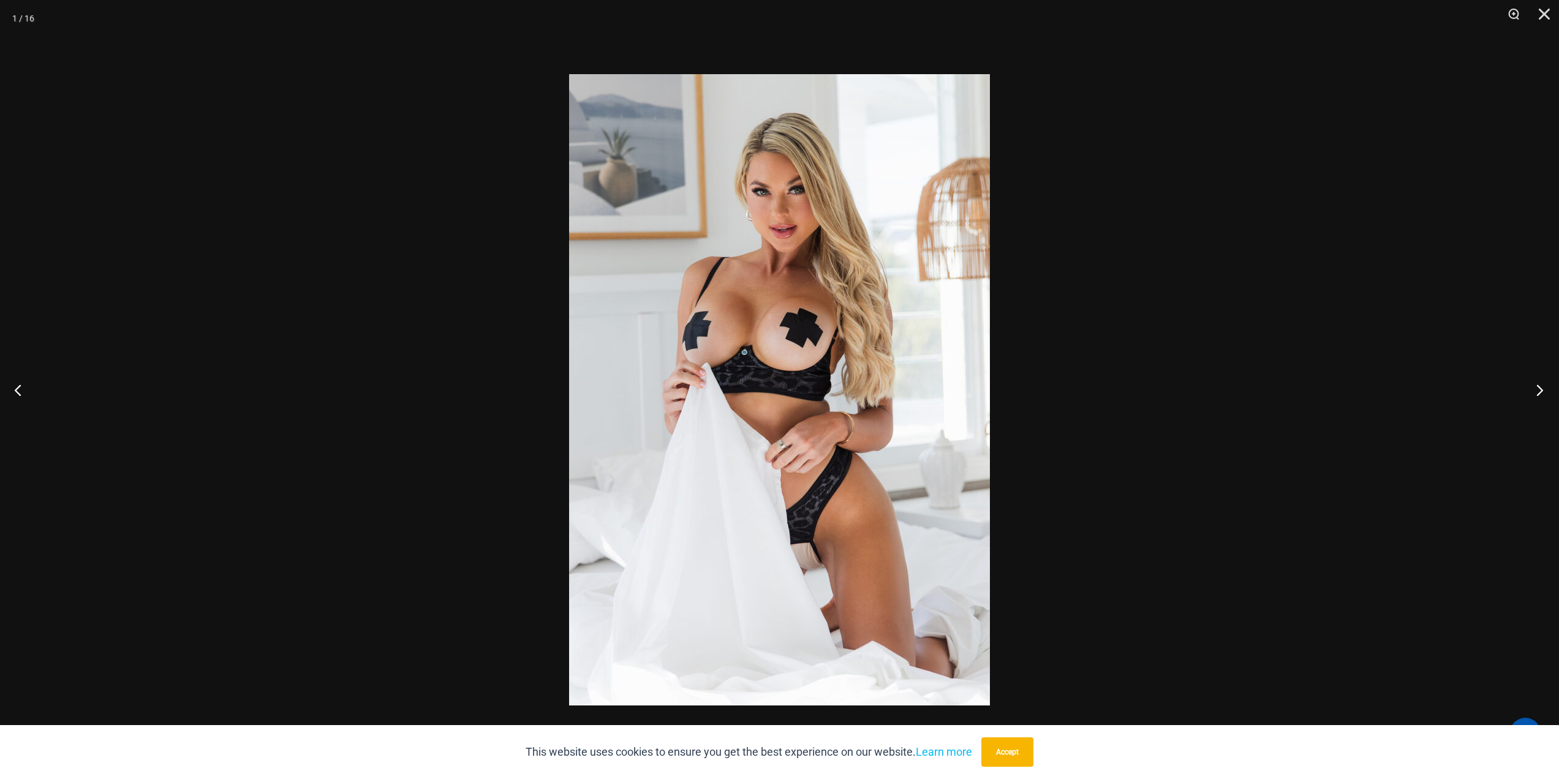 This screenshot has height=779, width=1559. What do you see at coordinates (779, 390) in the screenshot?
I see `img: Nights Fall Silver Leopard 1036 Bra 6046 Thong 09v2` at bounding box center [779, 390].